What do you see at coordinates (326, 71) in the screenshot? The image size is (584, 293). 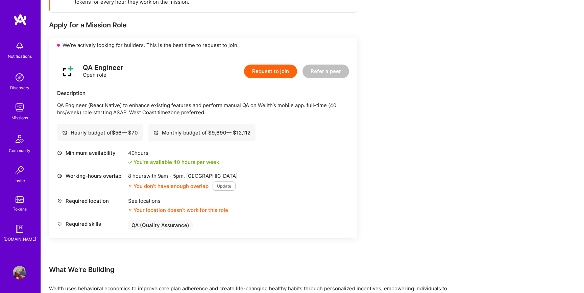 I see `button: Refer a peer` at bounding box center [326, 71].